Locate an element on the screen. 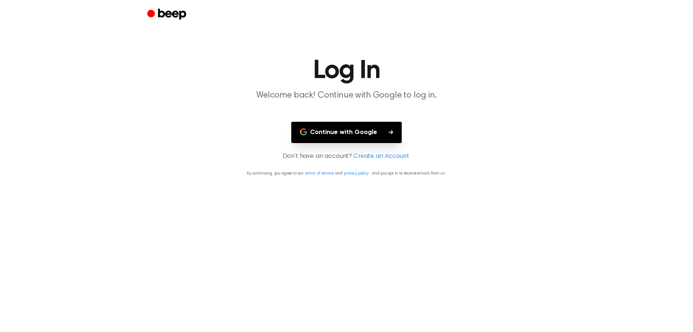 Image resolution: width=693 pixels, height=332 pixels. button: Continue with Google is located at coordinates (347, 132).